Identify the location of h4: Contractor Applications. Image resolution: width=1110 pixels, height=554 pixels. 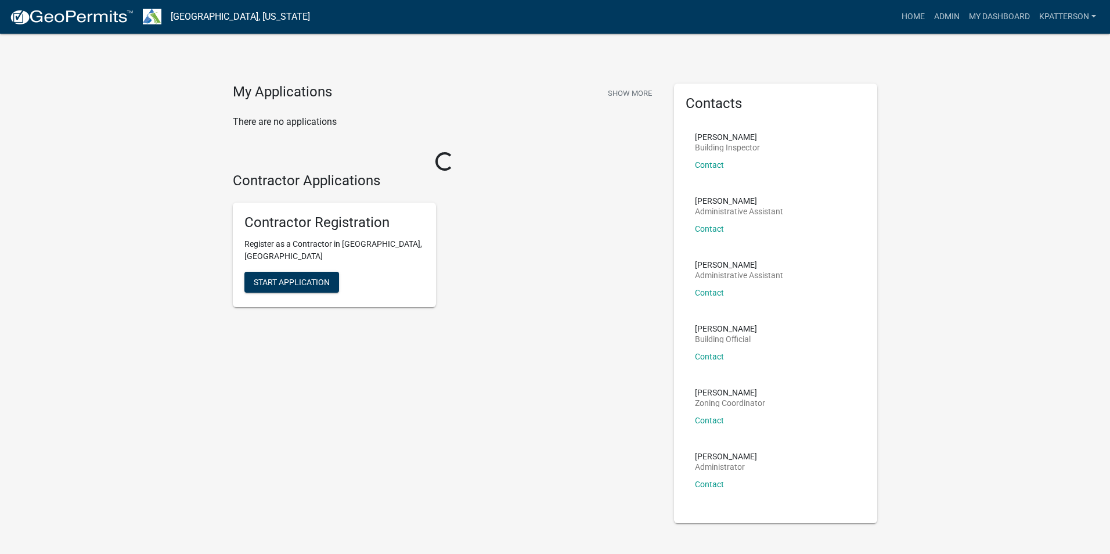
(445, 180).